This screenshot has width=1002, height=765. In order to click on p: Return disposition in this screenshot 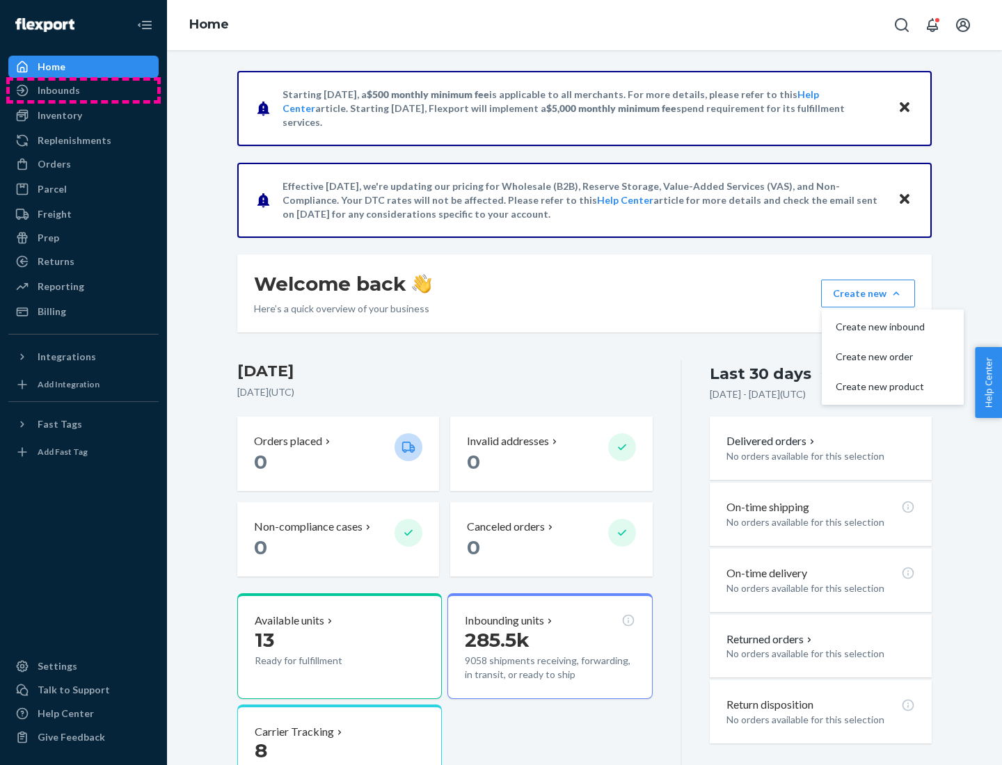, I will do `click(769, 705)`.